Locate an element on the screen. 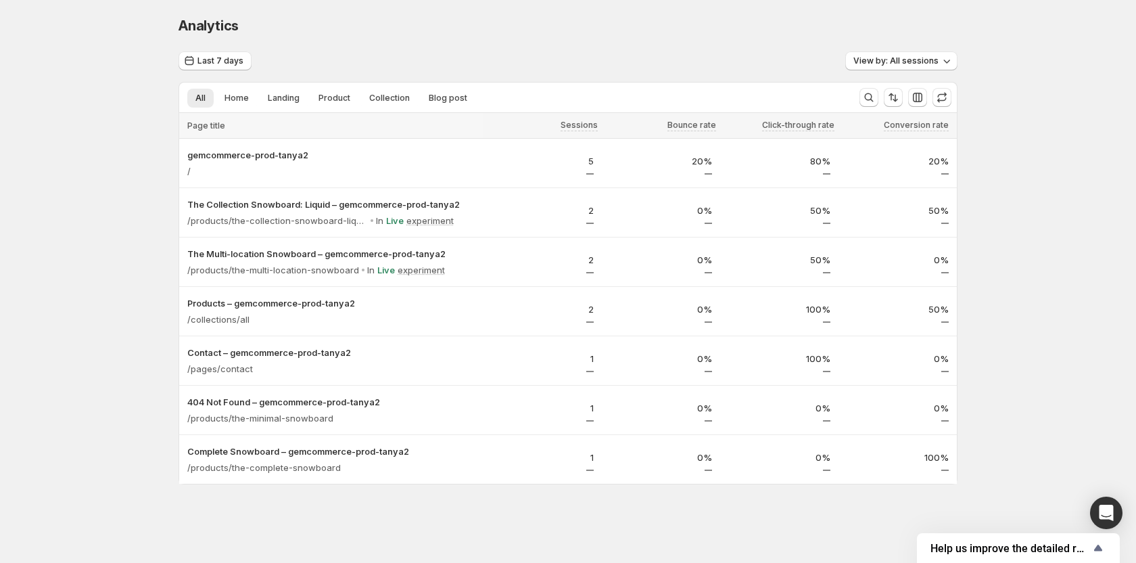 The height and width of the screenshot is (563, 1136). p: /products/the-minimal-snowboard is located at coordinates (260, 418).